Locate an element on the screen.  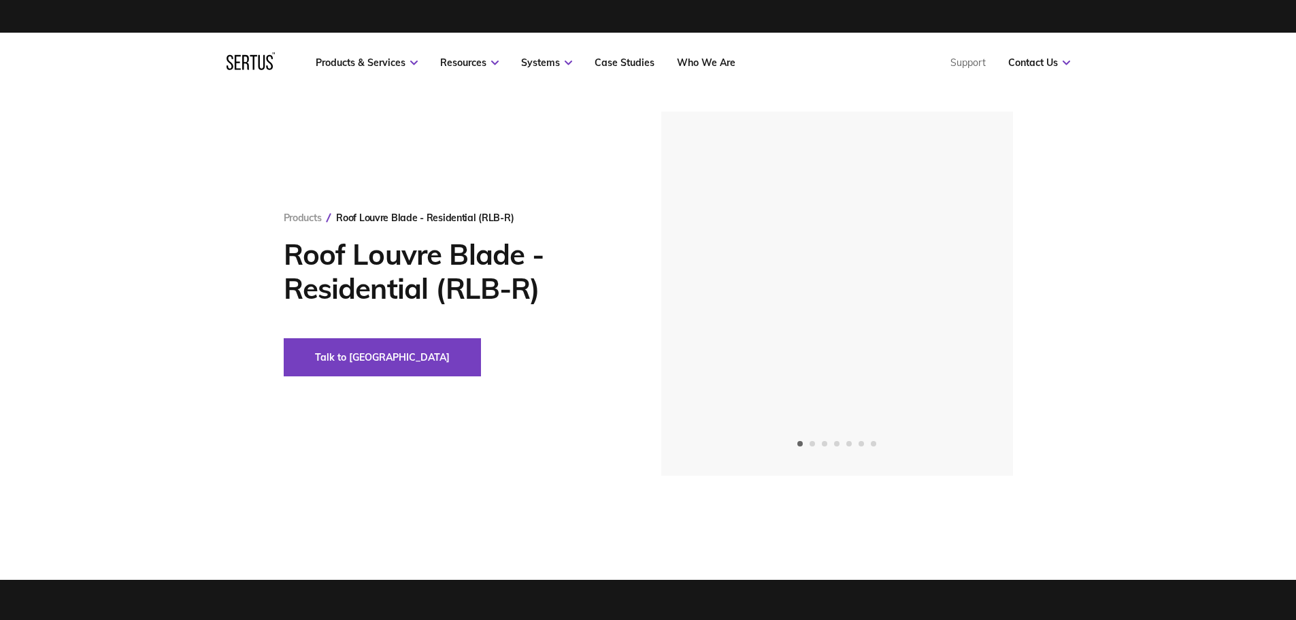
a: Who We Are is located at coordinates (706, 63).